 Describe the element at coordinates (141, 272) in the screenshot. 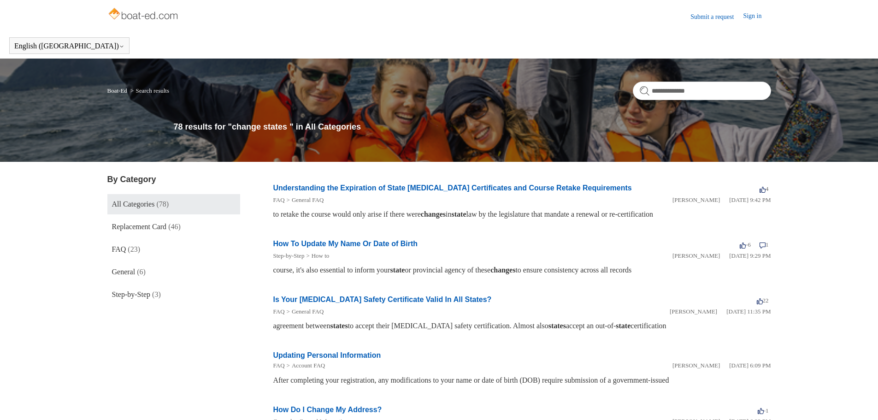

I see `span: (6)` at that location.